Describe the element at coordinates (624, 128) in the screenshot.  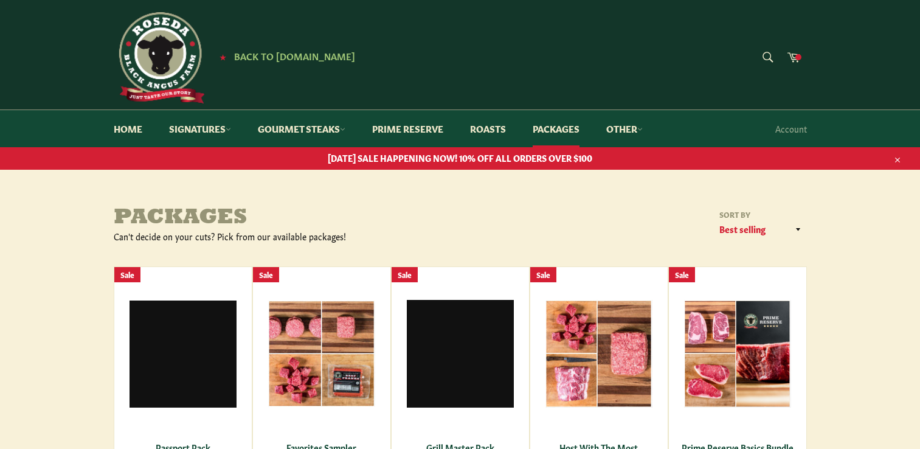
I see `a: Other` at that location.